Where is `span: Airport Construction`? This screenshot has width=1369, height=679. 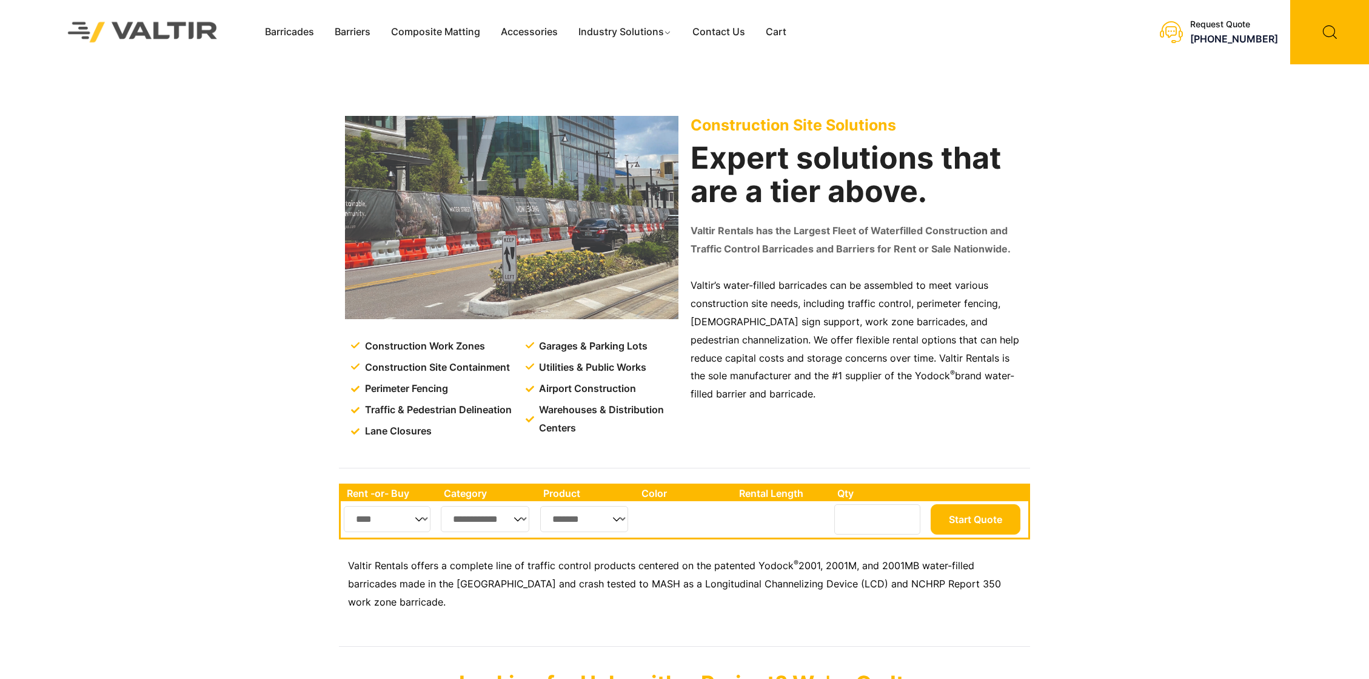
span: Airport Construction is located at coordinates (586, 389).